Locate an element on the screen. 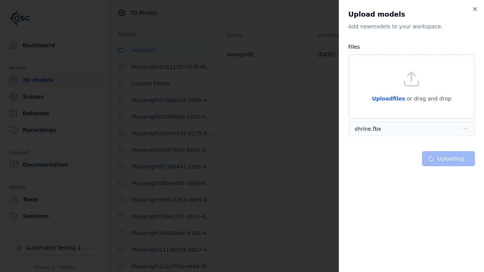 Image resolution: width=484 pixels, height=272 pixels. p: Add new model s to your workspace. is located at coordinates (411, 26).